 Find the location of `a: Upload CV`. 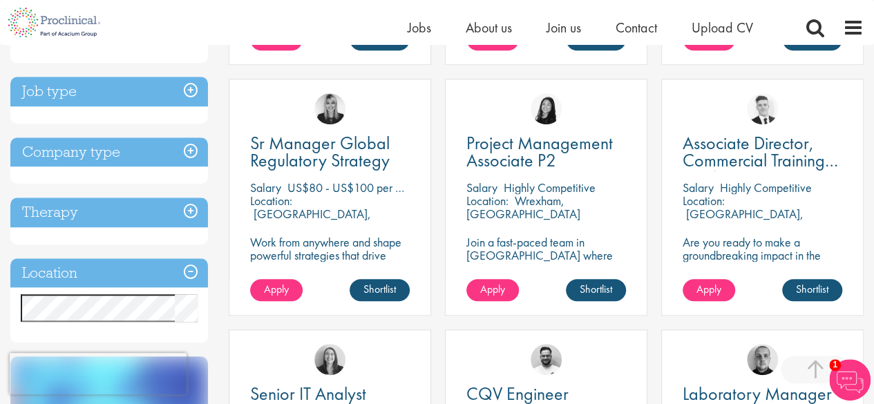

a: Upload CV is located at coordinates (722, 28).